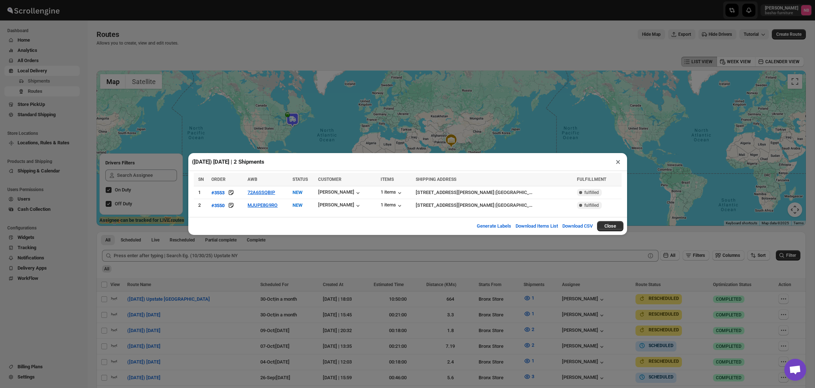  I want to click on button: Download Items List, so click(537, 226).